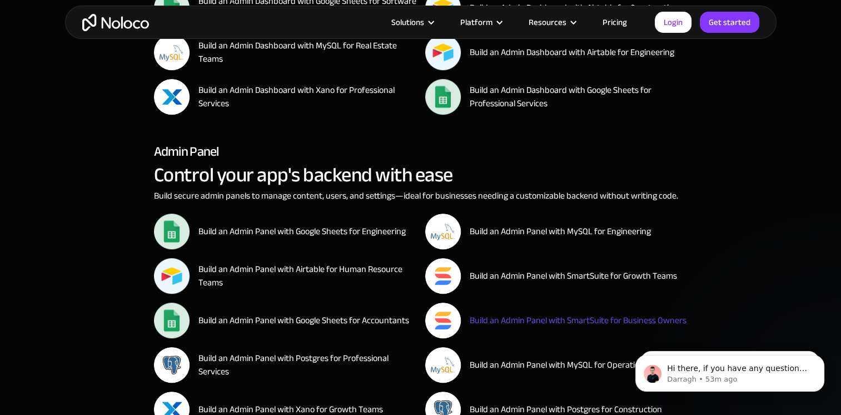 The image size is (841, 415). What do you see at coordinates (557, 320) in the screenshot?
I see `a: Build an Admin Panel with SmartSuite for Business Owners` at bounding box center [557, 320].